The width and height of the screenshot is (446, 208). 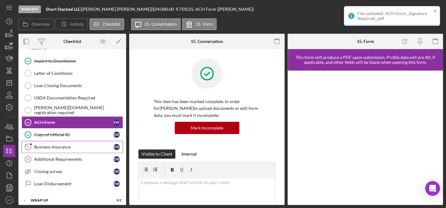 I want to click on div: Letter of Conditions, so click(x=78, y=73).